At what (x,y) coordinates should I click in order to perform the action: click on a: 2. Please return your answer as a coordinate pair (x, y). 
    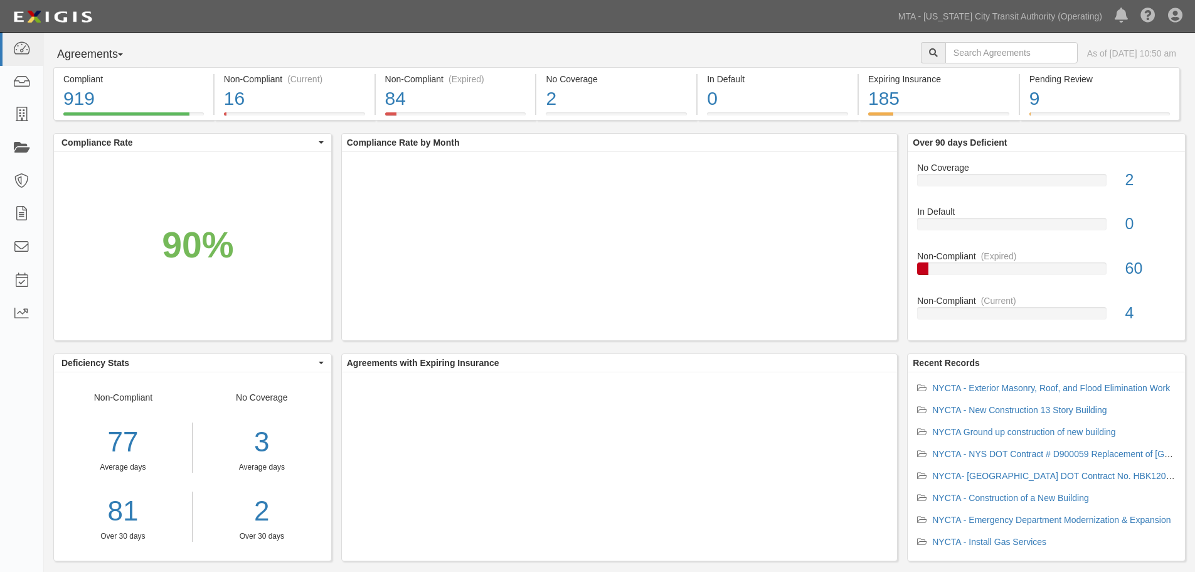
    Looking at the image, I should click on (262, 511).